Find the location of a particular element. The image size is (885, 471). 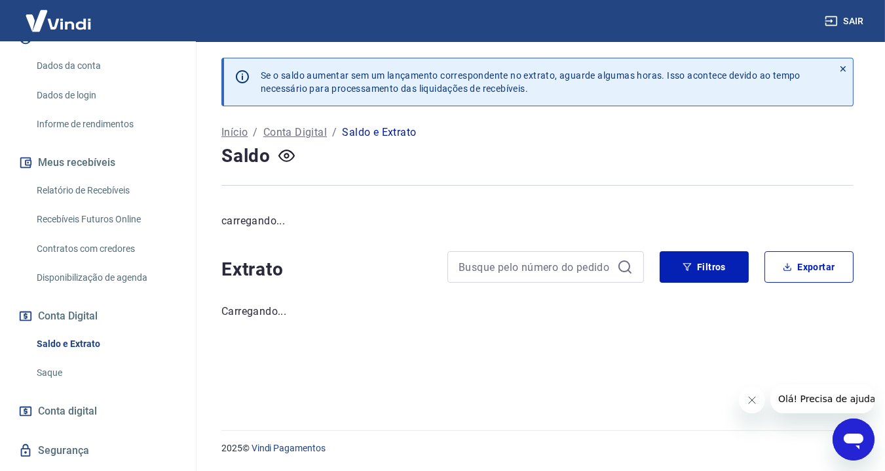

p: Se o saldo aumentar sem um lançamento correspondente no extrato, aguarde algumas horas. Isso acon... is located at coordinates (531, 82).